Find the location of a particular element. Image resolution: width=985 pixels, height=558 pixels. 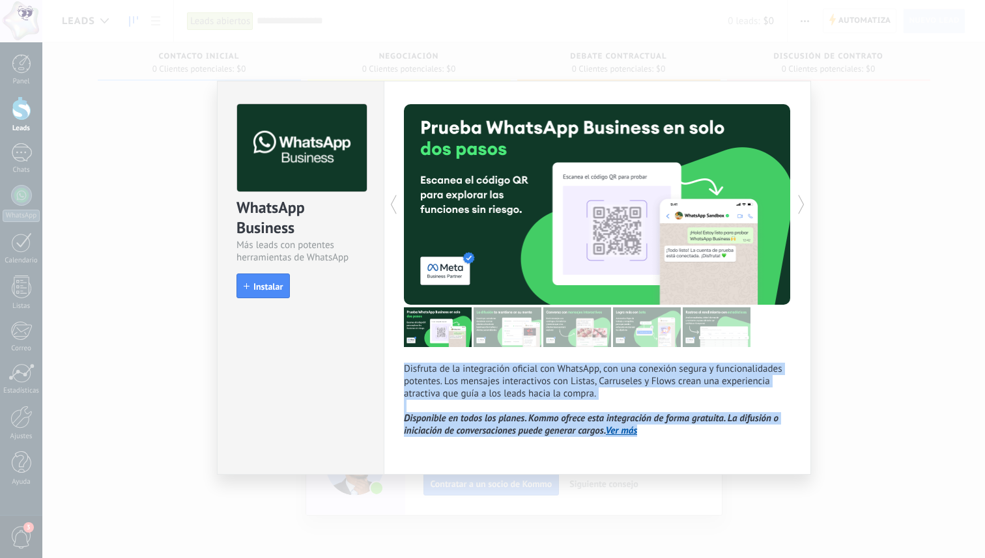

a: Ver más is located at coordinates (621, 431).